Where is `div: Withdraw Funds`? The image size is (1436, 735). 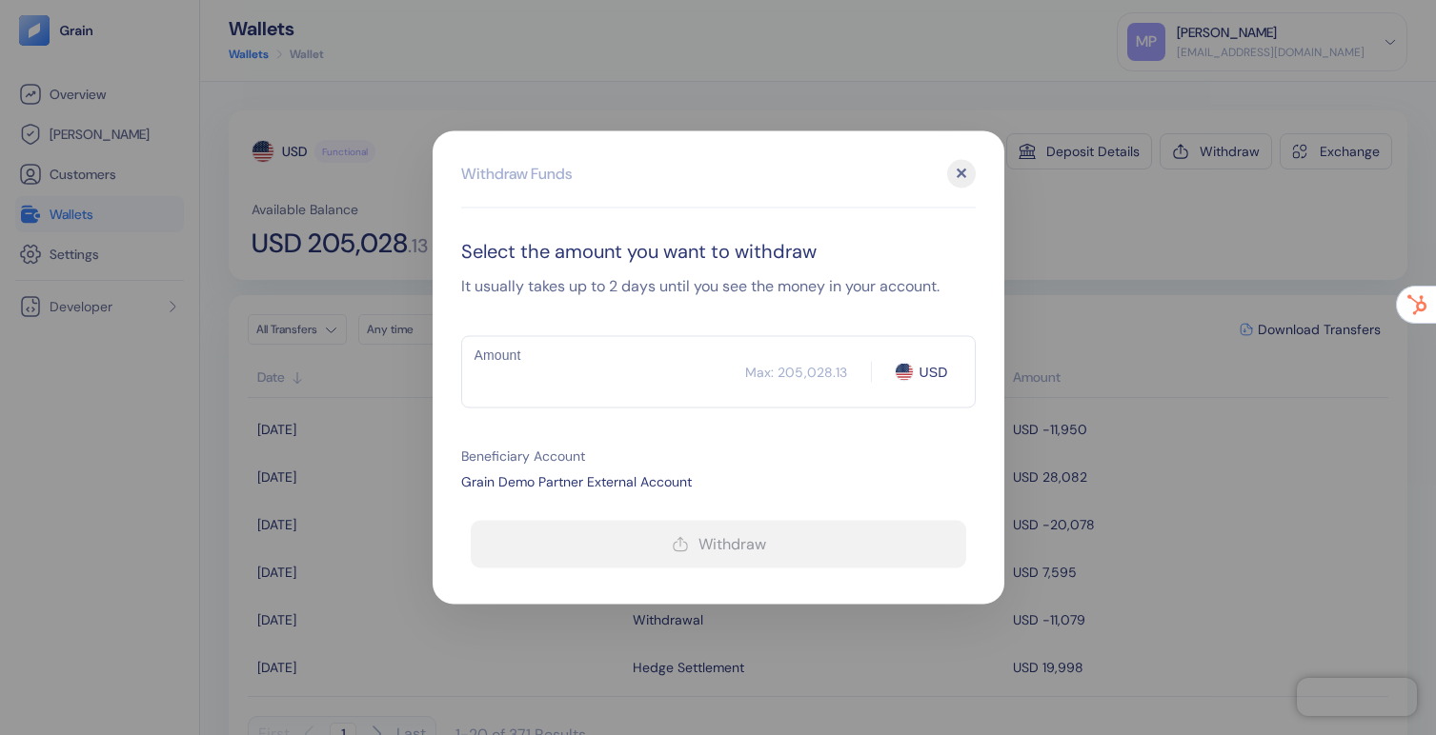
div: Withdraw Funds is located at coordinates (516, 174).